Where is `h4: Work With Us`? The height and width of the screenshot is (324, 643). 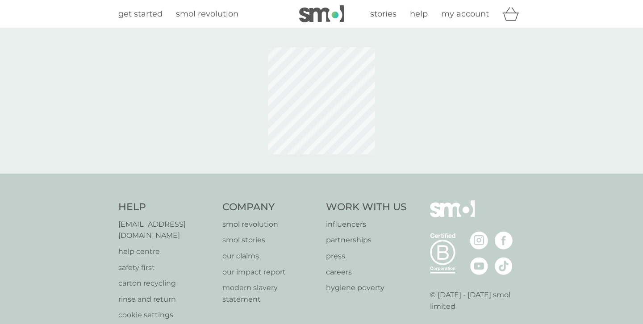 h4: Work With Us is located at coordinates (366, 207).